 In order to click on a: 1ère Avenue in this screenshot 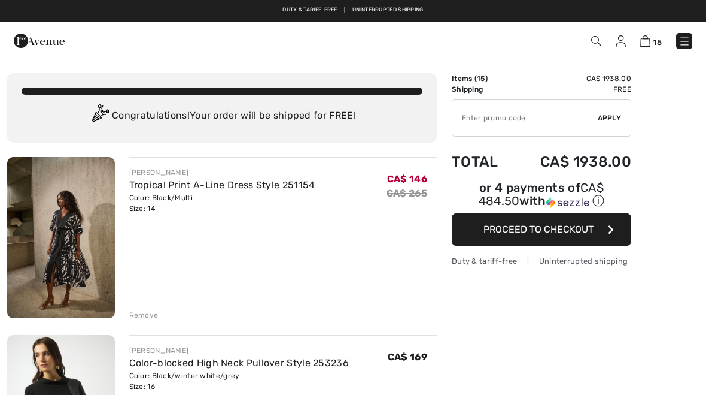, I will do `click(39, 40)`.